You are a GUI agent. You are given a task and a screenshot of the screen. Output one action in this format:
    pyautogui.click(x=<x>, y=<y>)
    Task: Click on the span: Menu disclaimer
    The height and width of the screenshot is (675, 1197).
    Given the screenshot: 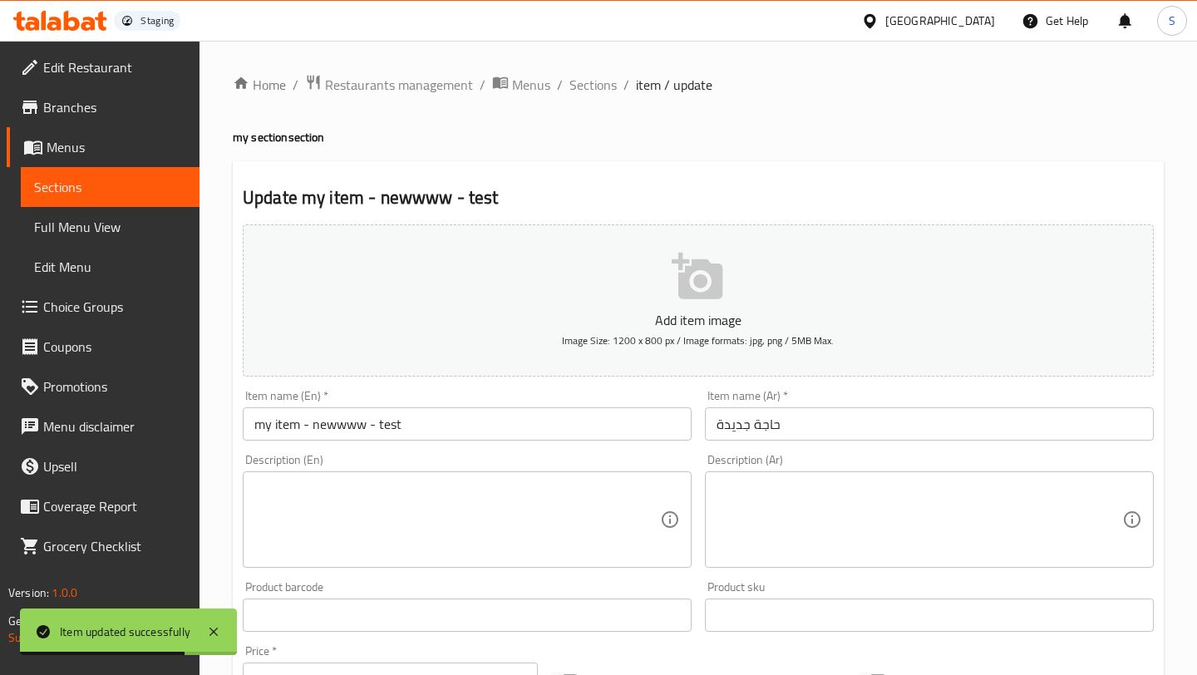 What is the action you would take?
    pyautogui.click(x=115, y=427)
    